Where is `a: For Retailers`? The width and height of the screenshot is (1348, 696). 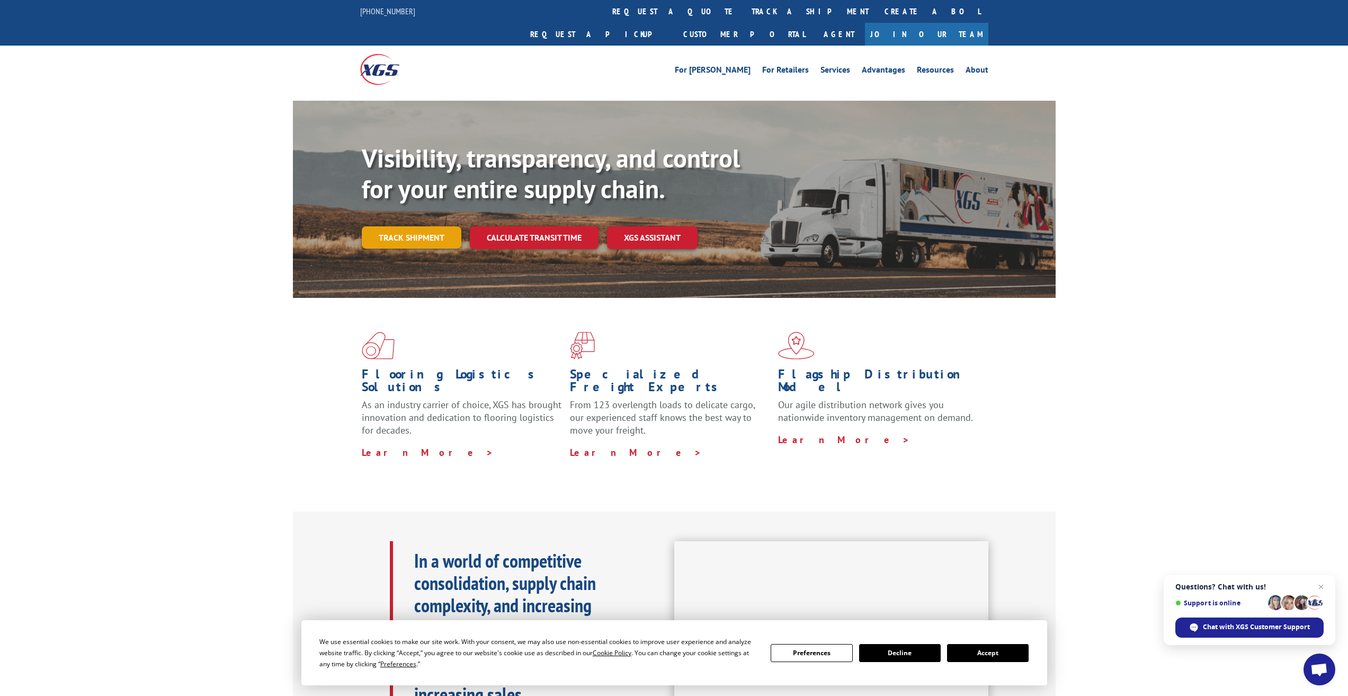 a: For Retailers is located at coordinates (786, 72).